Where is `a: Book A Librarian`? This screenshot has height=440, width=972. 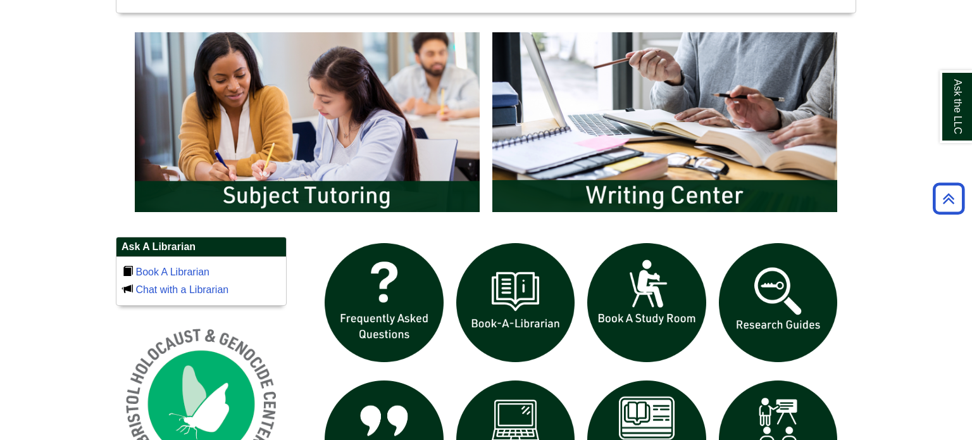
a: Book A Librarian is located at coordinates (172, 271).